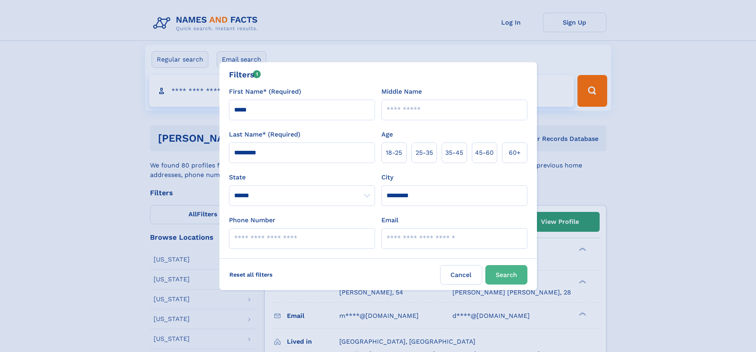  What do you see at coordinates (265, 135) in the screenshot?
I see `label: Last Name* (Required)` at bounding box center [265, 135].